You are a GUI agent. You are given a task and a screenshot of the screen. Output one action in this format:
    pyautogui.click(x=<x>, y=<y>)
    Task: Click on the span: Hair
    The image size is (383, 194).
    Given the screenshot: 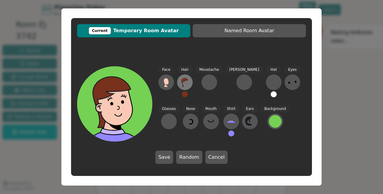 What is the action you would take?
    pyautogui.click(x=185, y=70)
    